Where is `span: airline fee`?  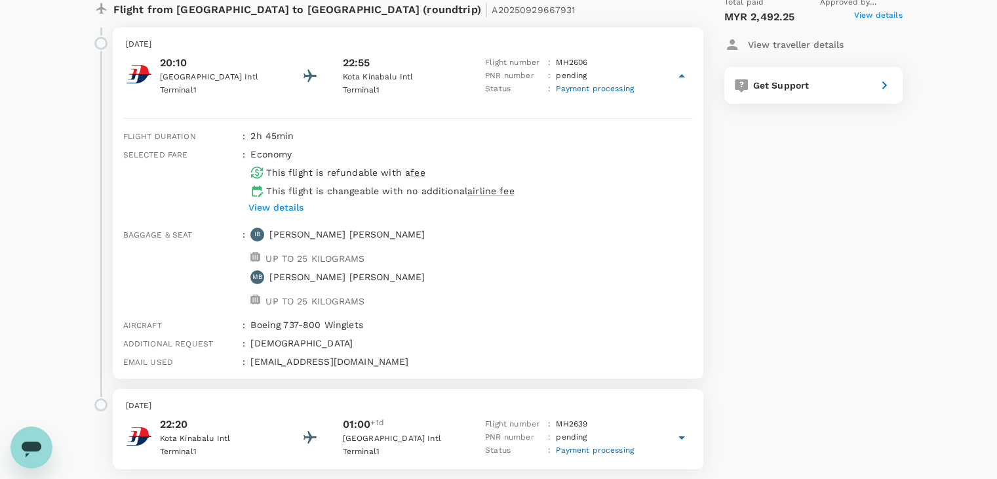 span: airline fee is located at coordinates (491, 191).